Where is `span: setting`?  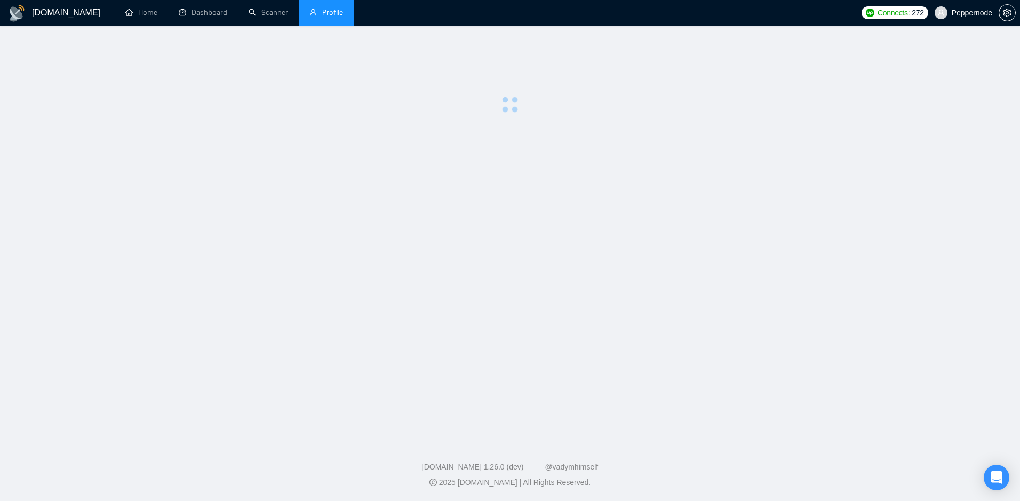 span: setting is located at coordinates (1007, 13).